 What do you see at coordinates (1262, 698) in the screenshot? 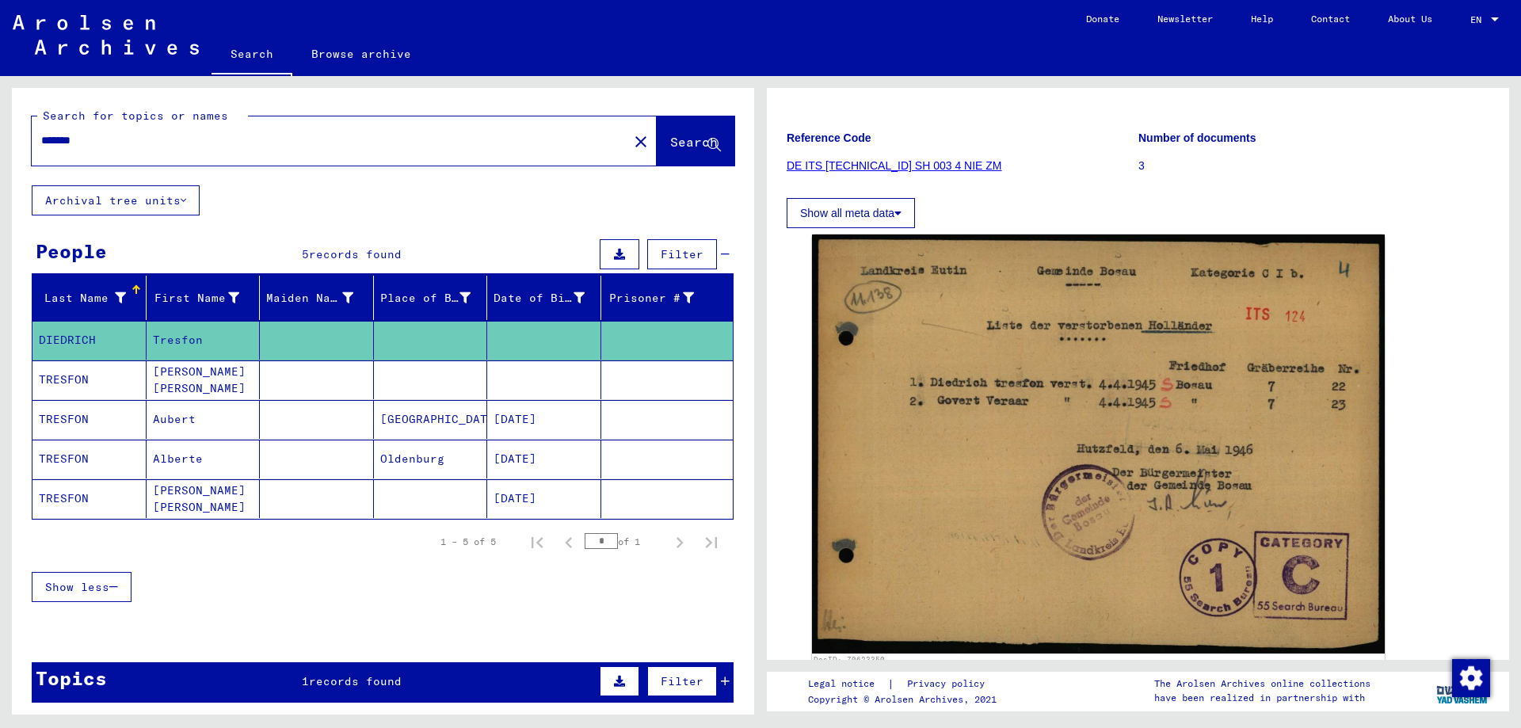
I see `p: have been realized in partnership with` at bounding box center [1262, 698].